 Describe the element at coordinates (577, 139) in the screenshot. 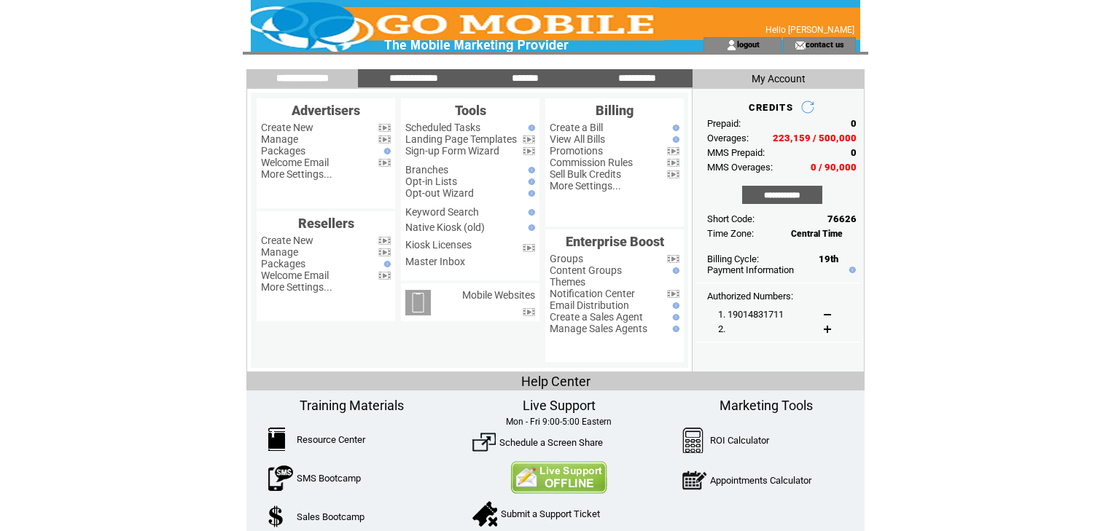

I see `a: View All Bills` at that location.